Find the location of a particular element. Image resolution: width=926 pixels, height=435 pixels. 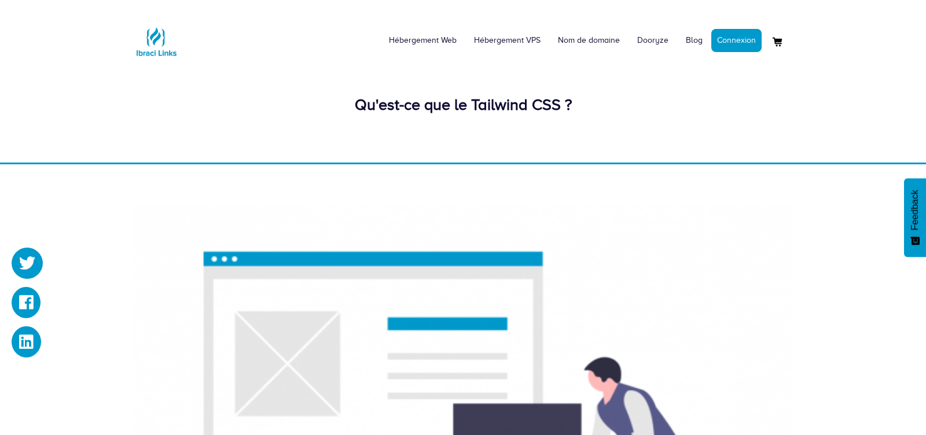

a: Logo Ibraci Links is located at coordinates (156, 36).